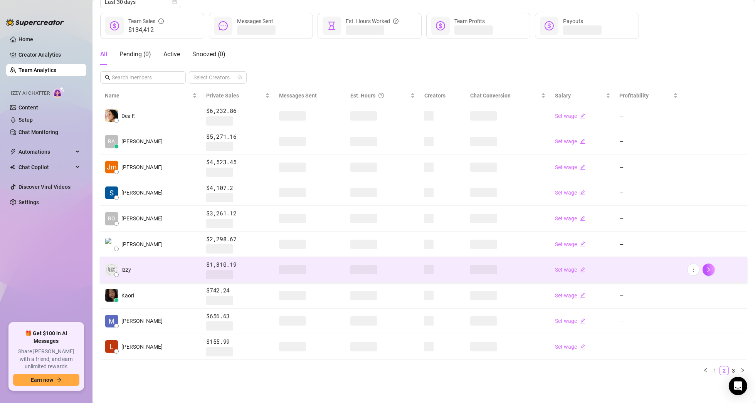 Image resolution: width=755 pixels, height=403 pixels. I want to click on span: team, so click(240, 77).